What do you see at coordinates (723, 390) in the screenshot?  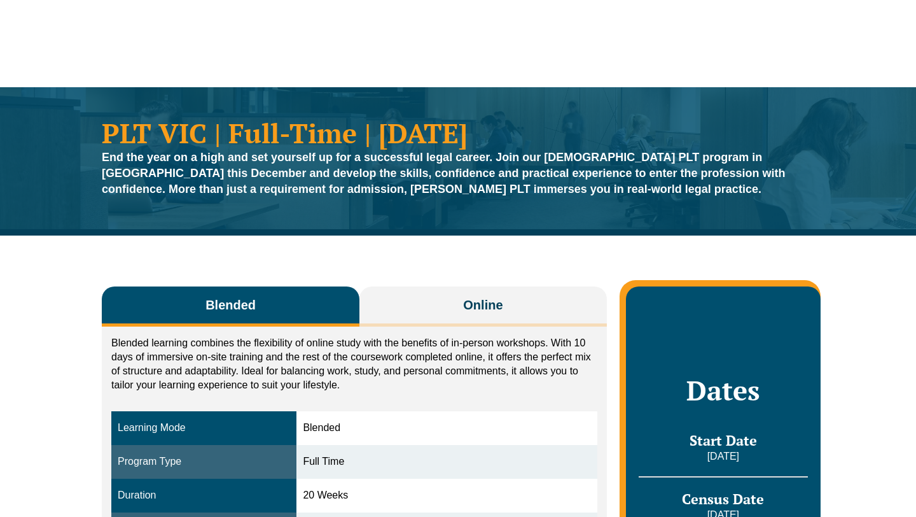 I see `h2: Dates` at bounding box center [723, 390].